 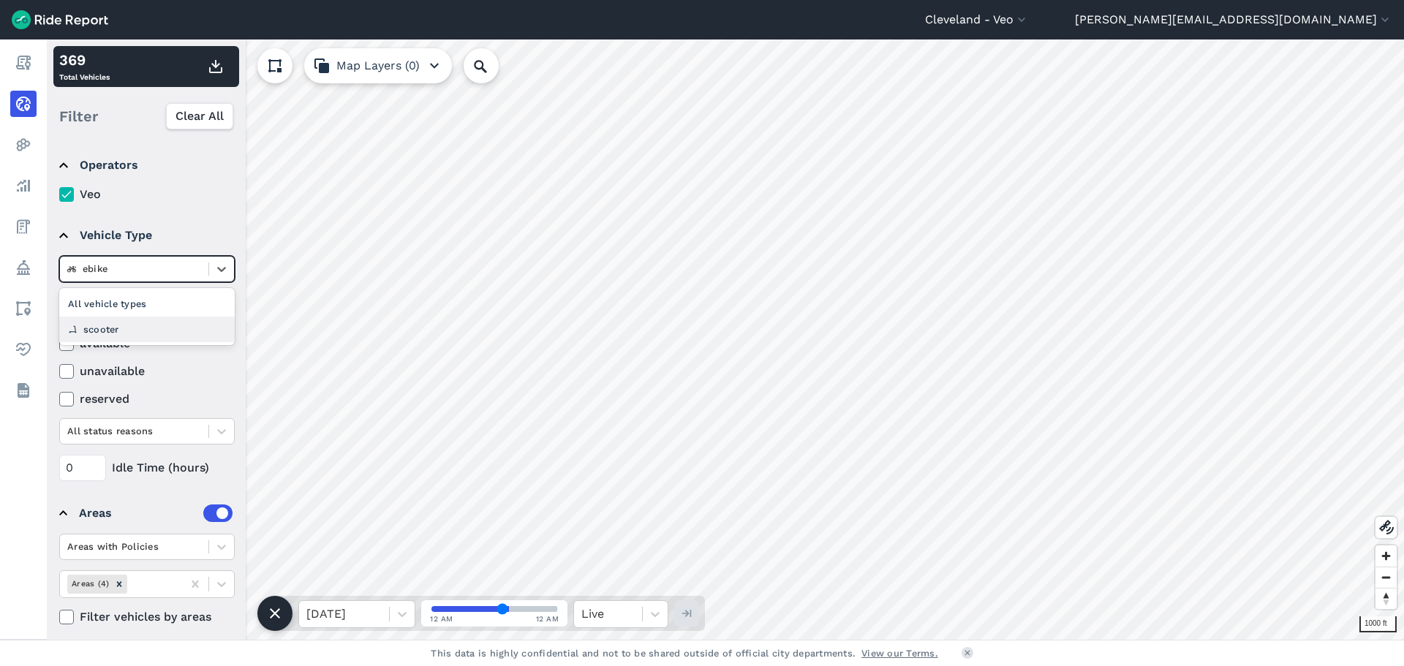 What do you see at coordinates (23, 268) in the screenshot?
I see `a: Policy` at bounding box center [23, 268].